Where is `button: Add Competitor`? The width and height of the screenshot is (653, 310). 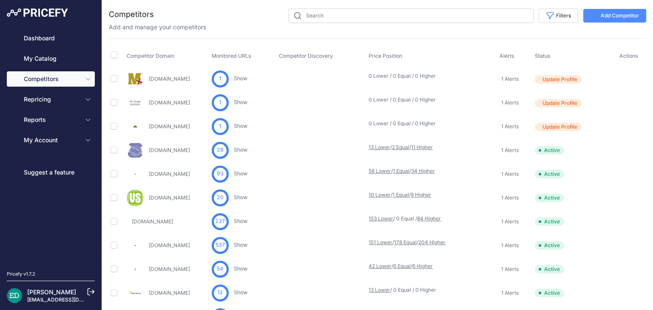 button: Add Competitor is located at coordinates (614, 16).